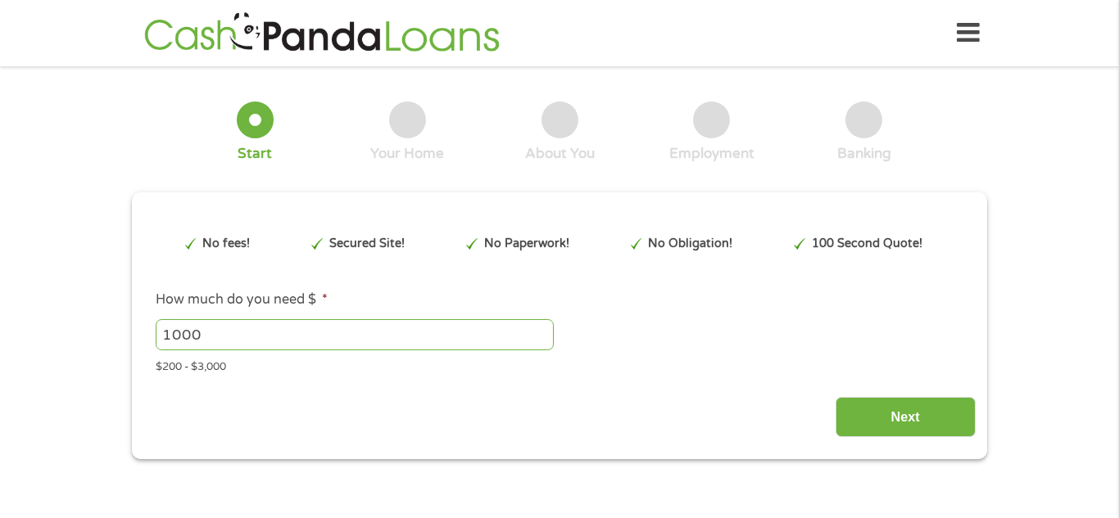 Image resolution: width=1119 pixels, height=518 pixels. Describe the element at coordinates (242, 300) in the screenshot. I see `label: How much do you need $` at that location.